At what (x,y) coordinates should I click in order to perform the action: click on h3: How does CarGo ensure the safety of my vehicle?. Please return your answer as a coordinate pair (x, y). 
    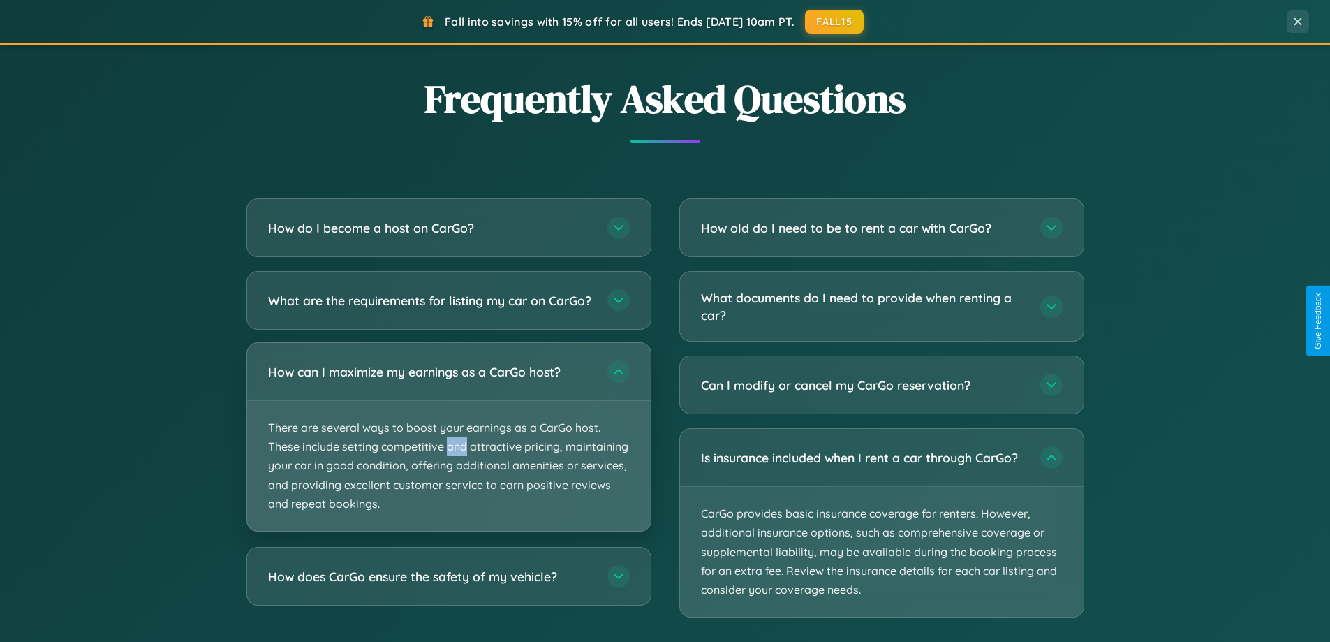
    Looking at the image, I should click on (431, 576).